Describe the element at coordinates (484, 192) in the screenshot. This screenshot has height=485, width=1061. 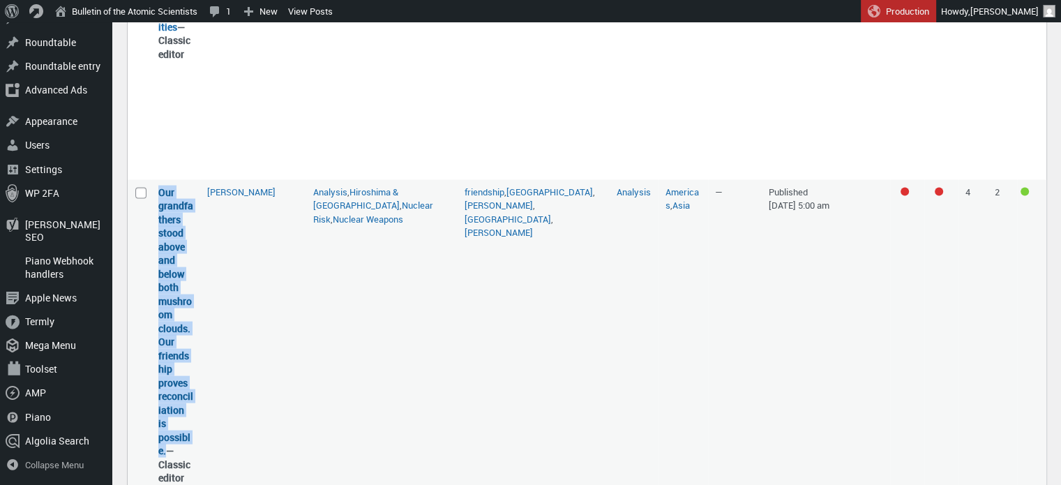
I see `a: friendship` at that location.